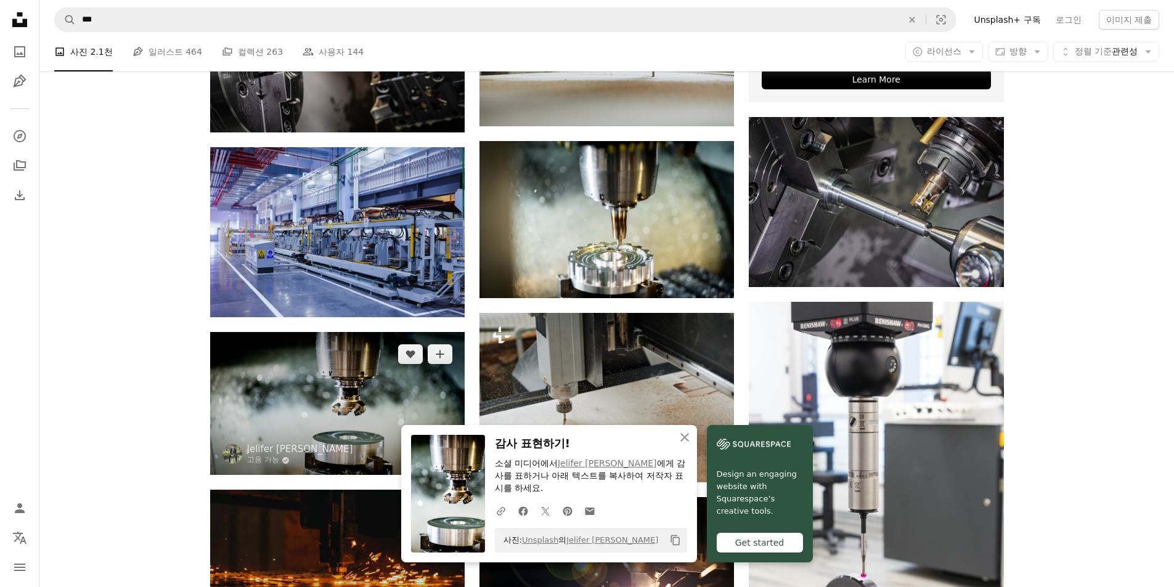 The height and width of the screenshot is (587, 1174). What do you see at coordinates (20, 21) in the screenshot?
I see `a: 홈 — Unsplash` at bounding box center [20, 21].